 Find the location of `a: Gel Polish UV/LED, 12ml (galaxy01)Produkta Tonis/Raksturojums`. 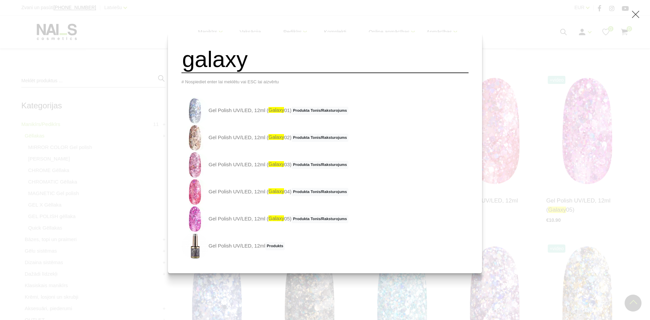

a: Gel Polish UV/LED, 12ml (galaxy01)Produkta Tonis/Raksturojums is located at coordinates (265, 111).